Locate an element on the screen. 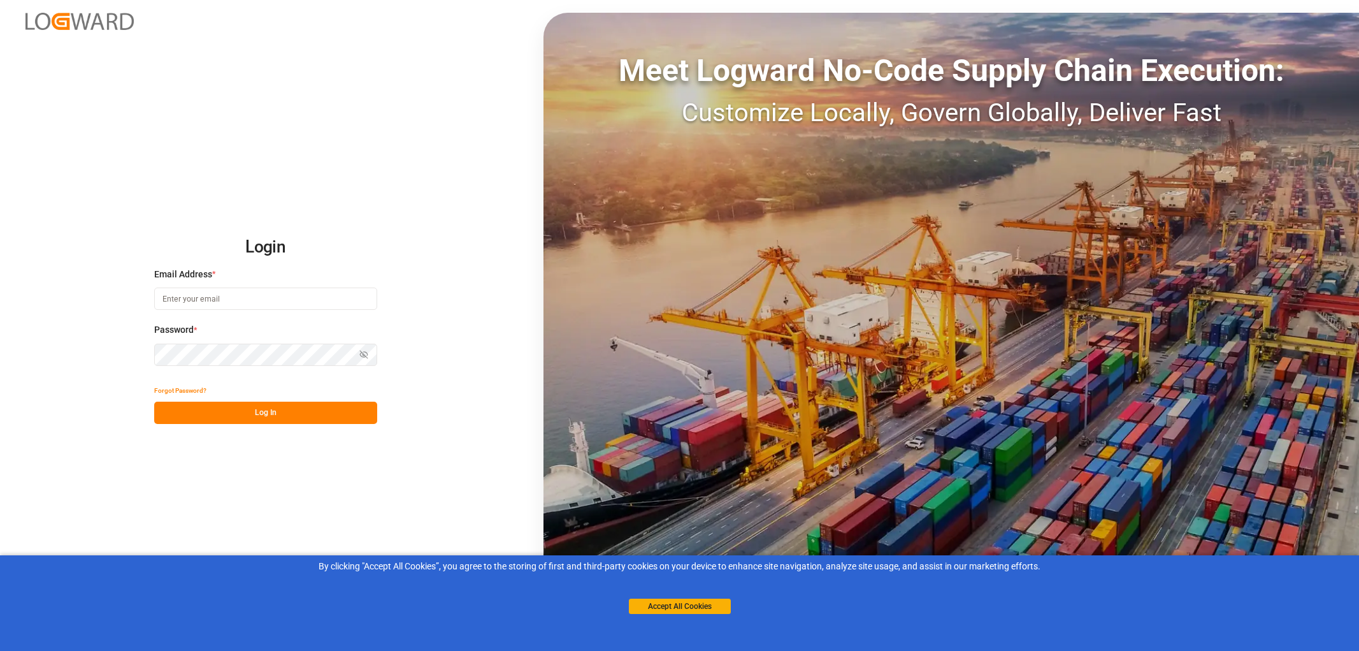 The height and width of the screenshot is (651, 1359). div: By clicking "Accept All Cookies”, you agree to the storing of first and third-party cookies on yo... is located at coordinates (679, 566).